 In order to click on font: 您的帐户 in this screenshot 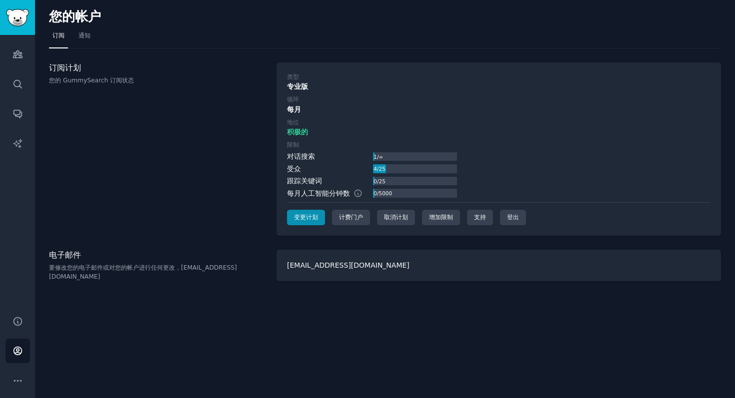, I will do `click(75, 16)`.